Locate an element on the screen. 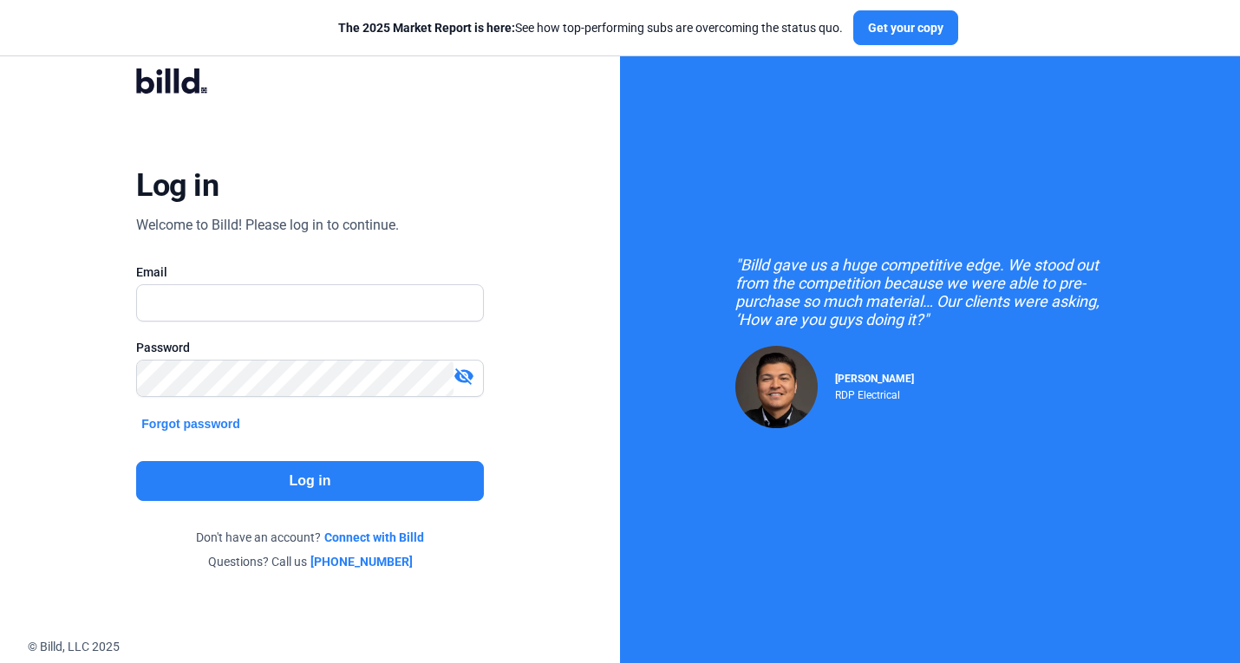 This screenshot has width=1240, height=663. div: Log in is located at coordinates (177, 186).